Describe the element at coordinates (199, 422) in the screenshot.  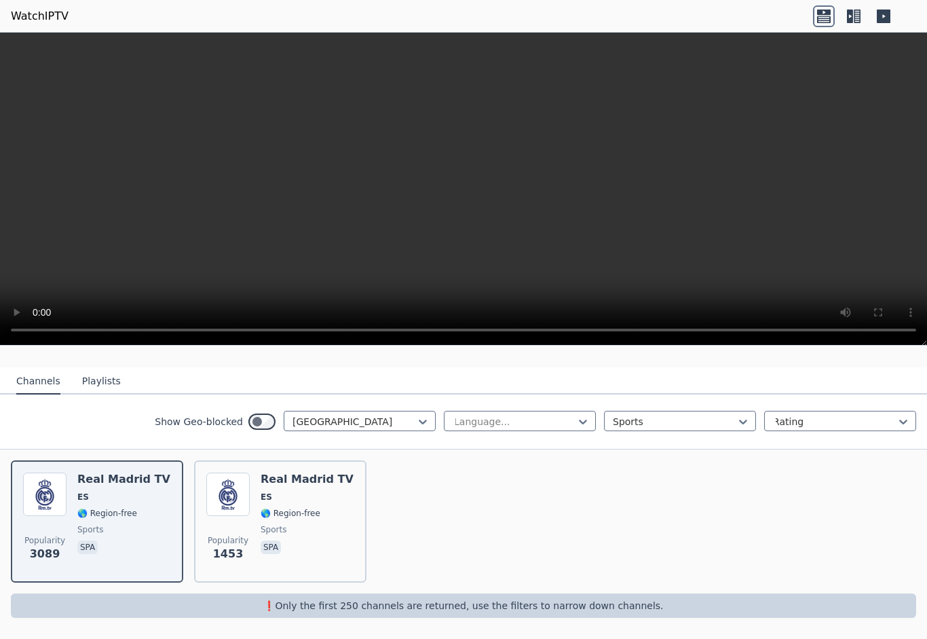
I see `label: Show Geo-blocked` at that location.